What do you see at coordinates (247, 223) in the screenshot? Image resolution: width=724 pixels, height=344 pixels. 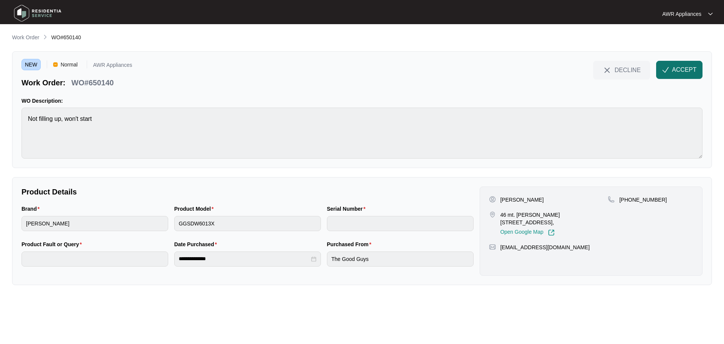 I see `input: Product Model` at bounding box center [247, 223].